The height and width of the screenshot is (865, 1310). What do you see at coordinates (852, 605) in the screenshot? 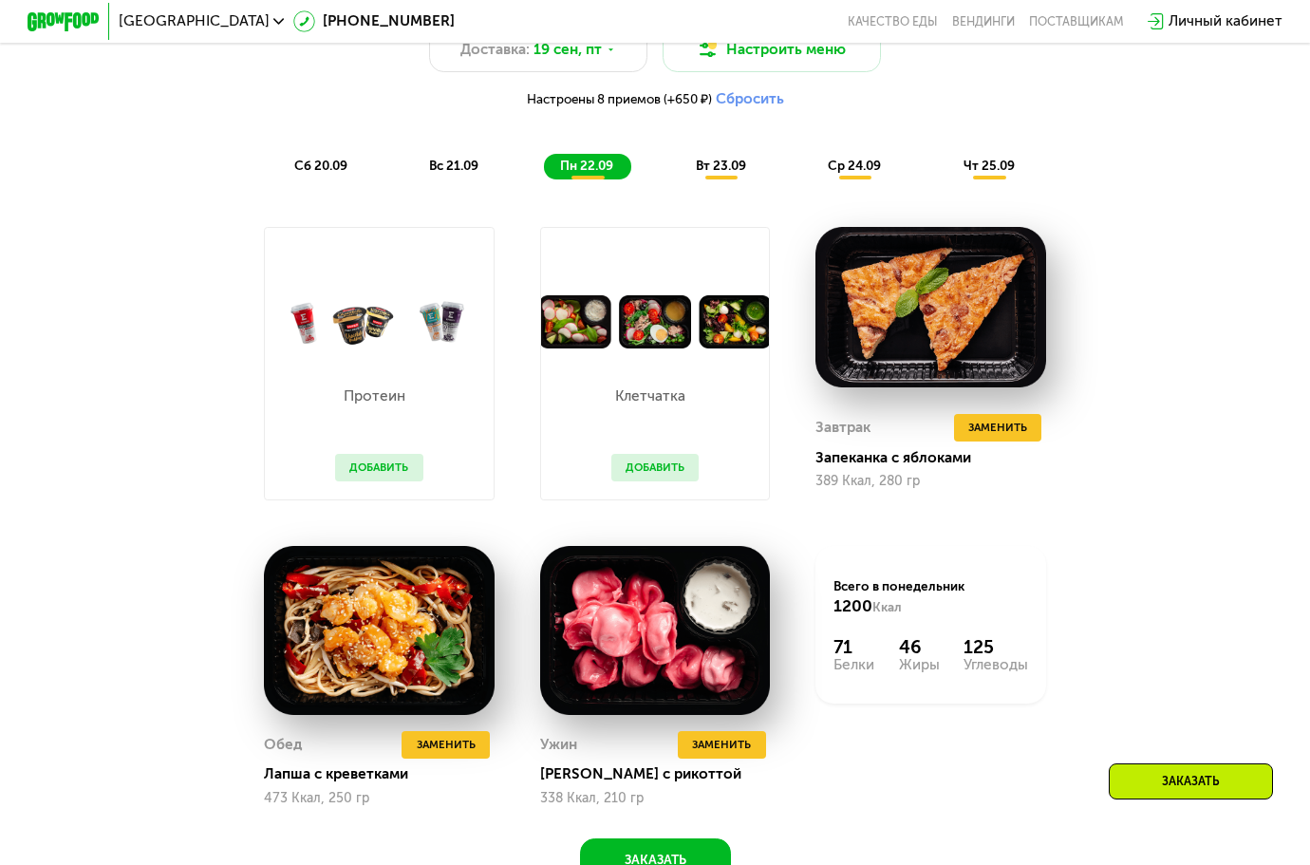
I see `span: 1200` at bounding box center [852, 605].